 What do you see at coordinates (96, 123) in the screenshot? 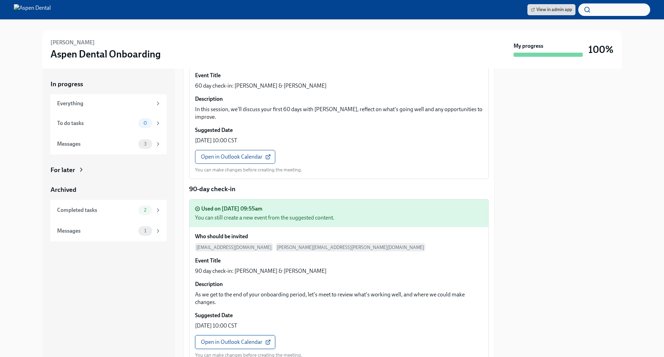
I see `div: To do tasks` at bounding box center [96, 123].